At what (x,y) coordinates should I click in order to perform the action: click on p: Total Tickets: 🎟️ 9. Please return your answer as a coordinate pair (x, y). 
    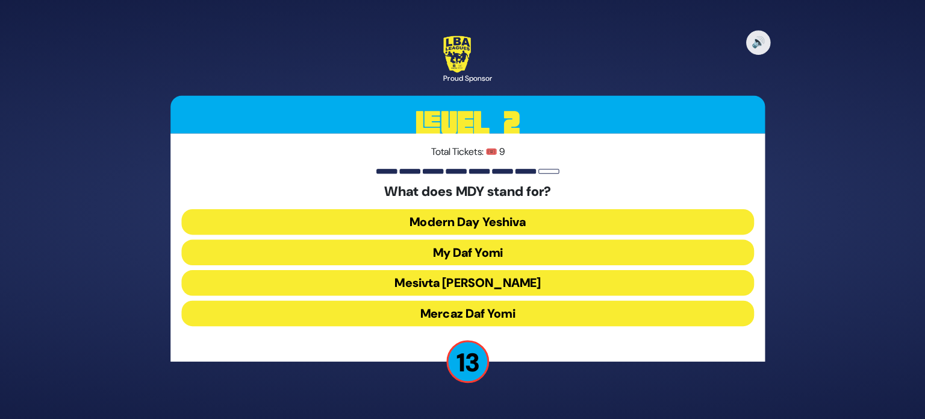
    Looking at the image, I should click on (463, 150).